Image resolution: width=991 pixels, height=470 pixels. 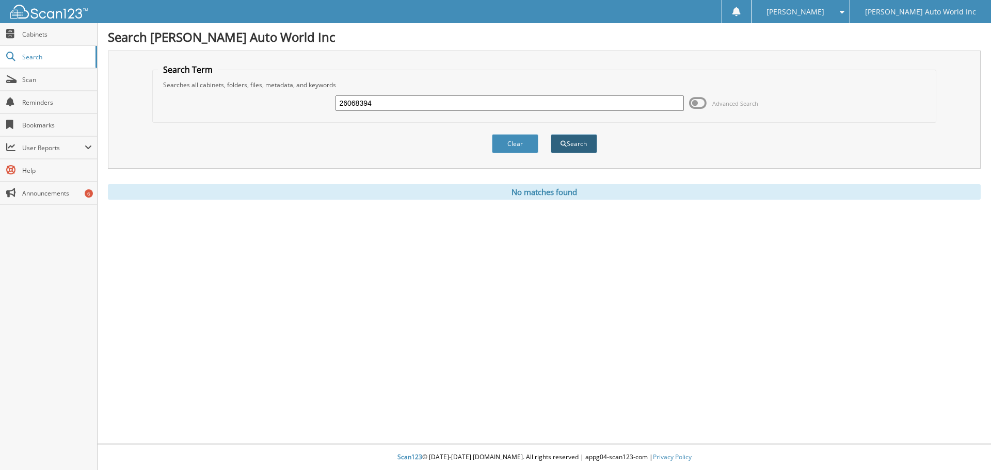 What do you see at coordinates (57, 34) in the screenshot?
I see `span: Cabinets` at bounding box center [57, 34].